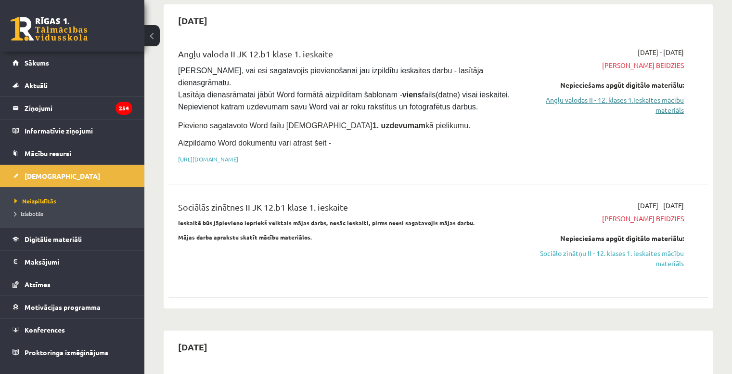 This screenshot has height=374, width=732. What do you see at coordinates (53, 239) in the screenshot?
I see `span: Digitālie materiāli` at bounding box center [53, 239].